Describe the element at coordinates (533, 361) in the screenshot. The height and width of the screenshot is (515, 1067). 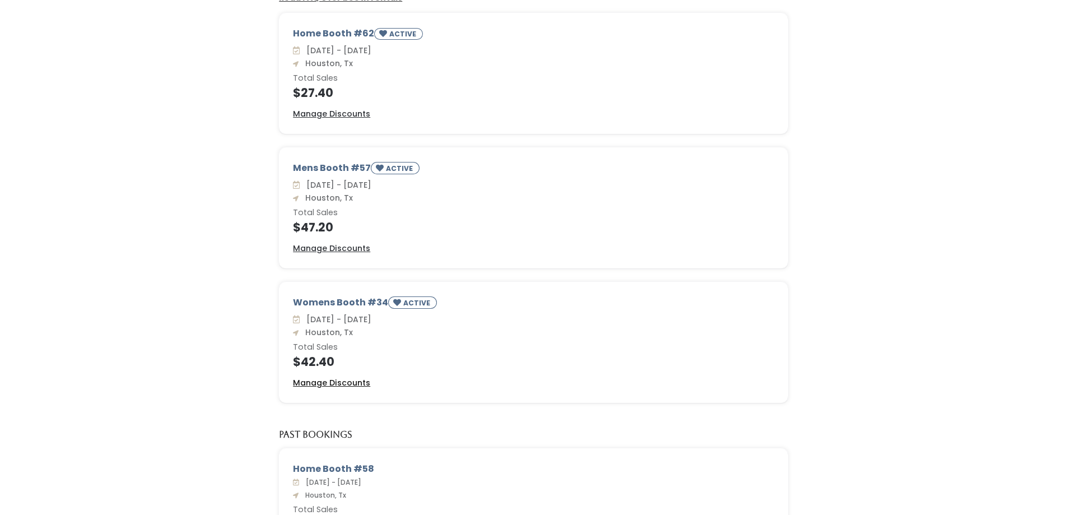
I see `h4: $42.40` at that location.